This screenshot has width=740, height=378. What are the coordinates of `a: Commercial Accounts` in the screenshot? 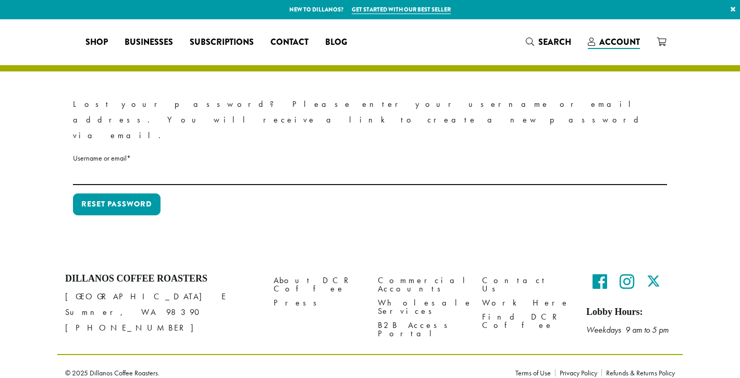 It's located at (422, 284).